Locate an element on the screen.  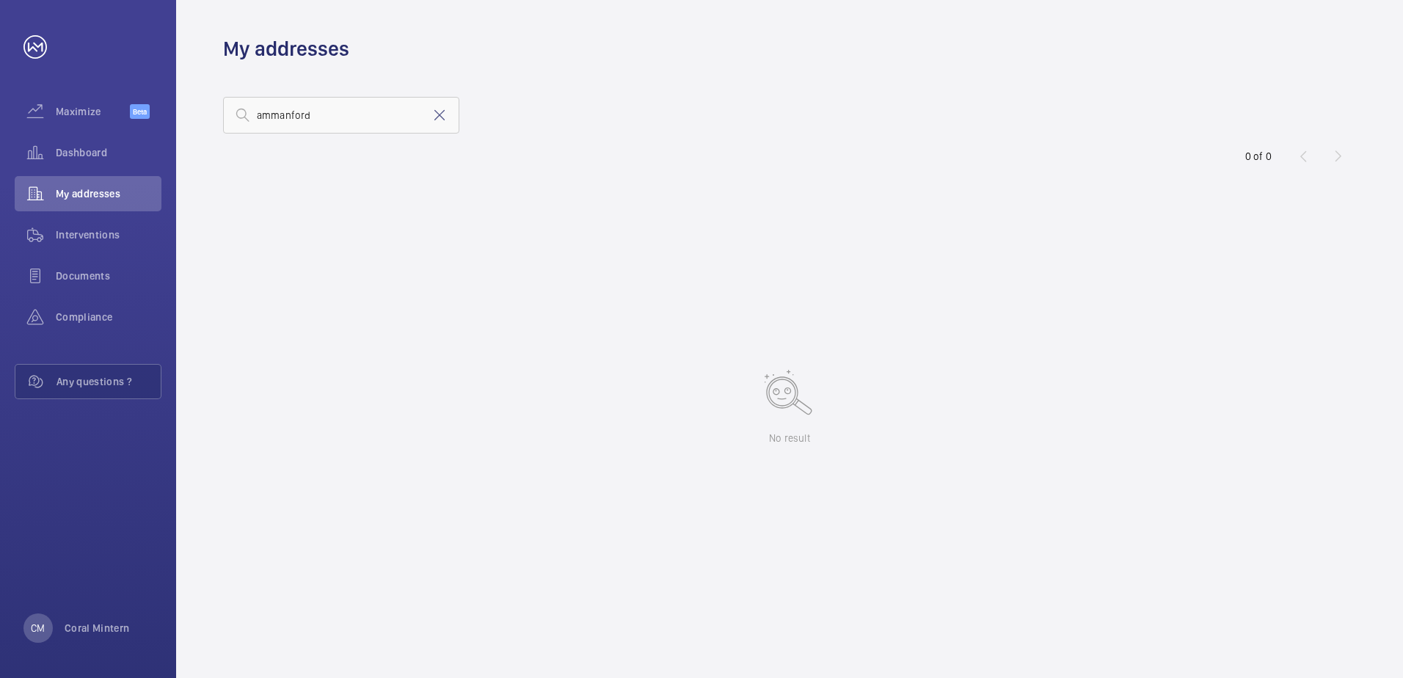
p: Coral Mintern is located at coordinates (97, 628).